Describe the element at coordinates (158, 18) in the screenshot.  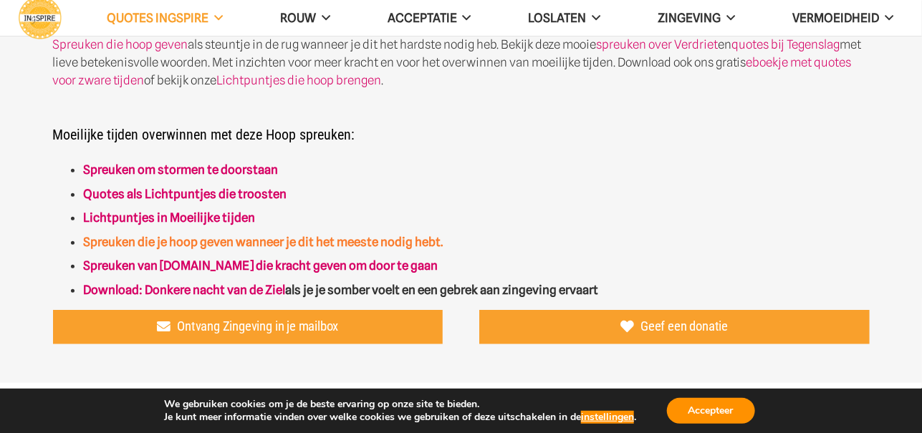
I see `span: QUOTES INGSPIRE` at that location.